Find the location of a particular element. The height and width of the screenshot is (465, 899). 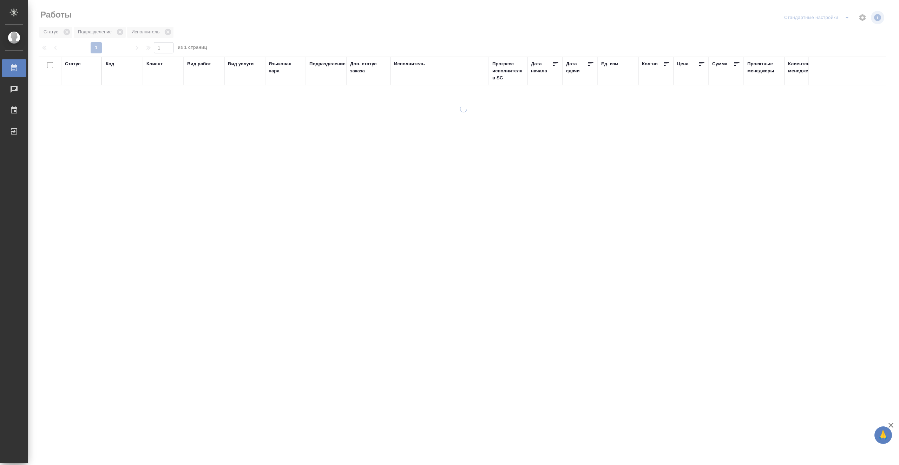

div: Ед. изм is located at coordinates (610, 64).